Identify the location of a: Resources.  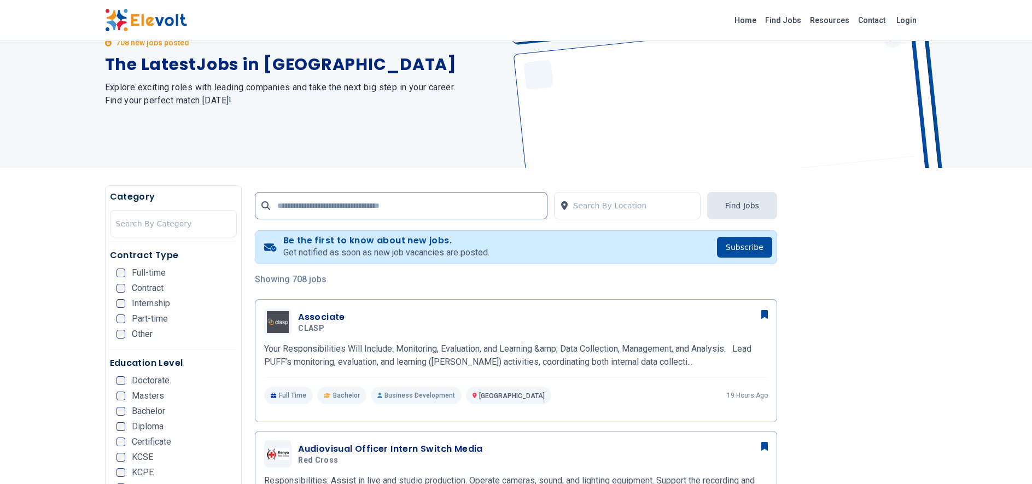
(829, 20).